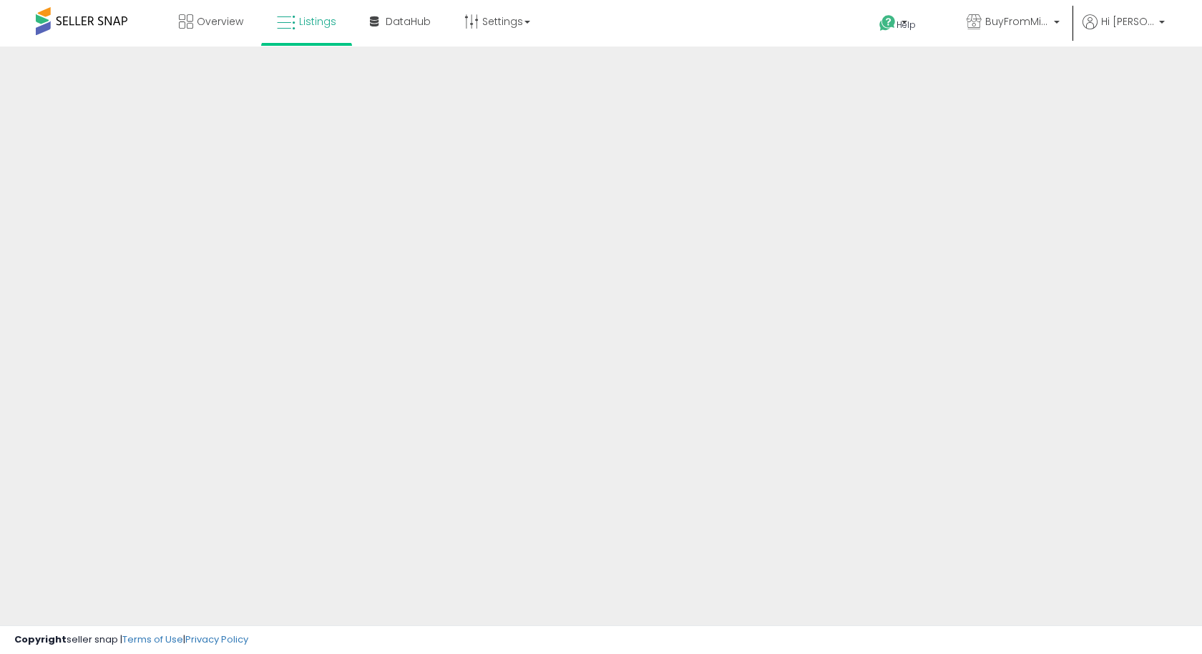 Image resolution: width=1202 pixels, height=654 pixels. What do you see at coordinates (906, 24) in the screenshot?
I see `span: Help` at bounding box center [906, 24].